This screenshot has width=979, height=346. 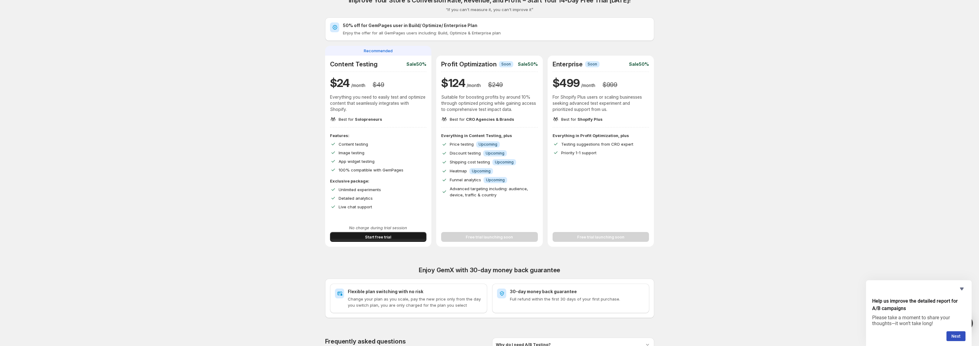 What do you see at coordinates (489, 135) in the screenshot?
I see `p: Everything in Content Testing, plus` at bounding box center [489, 135].